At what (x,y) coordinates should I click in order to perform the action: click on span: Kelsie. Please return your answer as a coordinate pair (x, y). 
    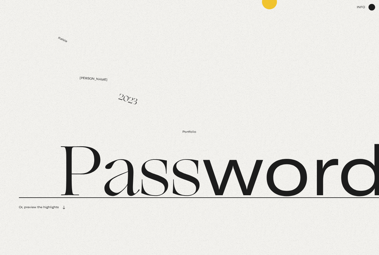
    Looking at the image, I should click on (76, 45).